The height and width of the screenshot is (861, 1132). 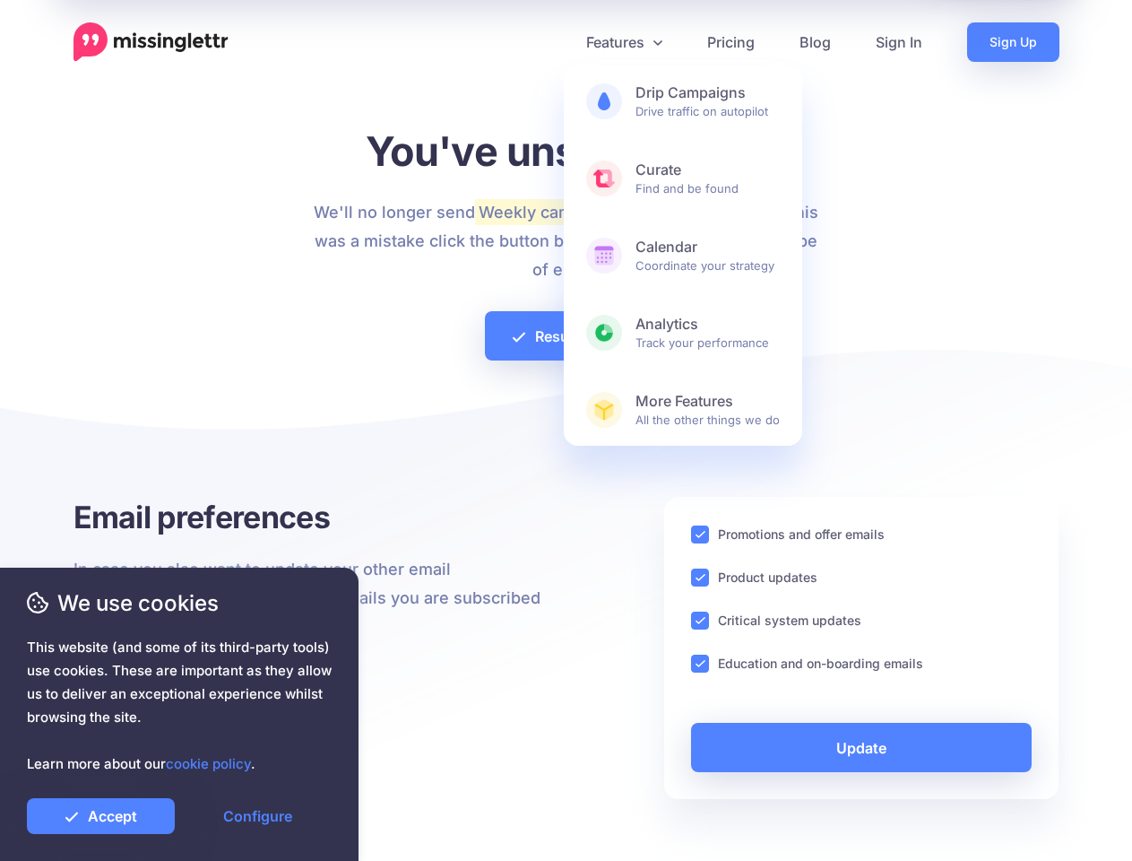 What do you see at coordinates (707, 256) in the screenshot?
I see `span: Coordinate your strategy` at bounding box center [707, 256].